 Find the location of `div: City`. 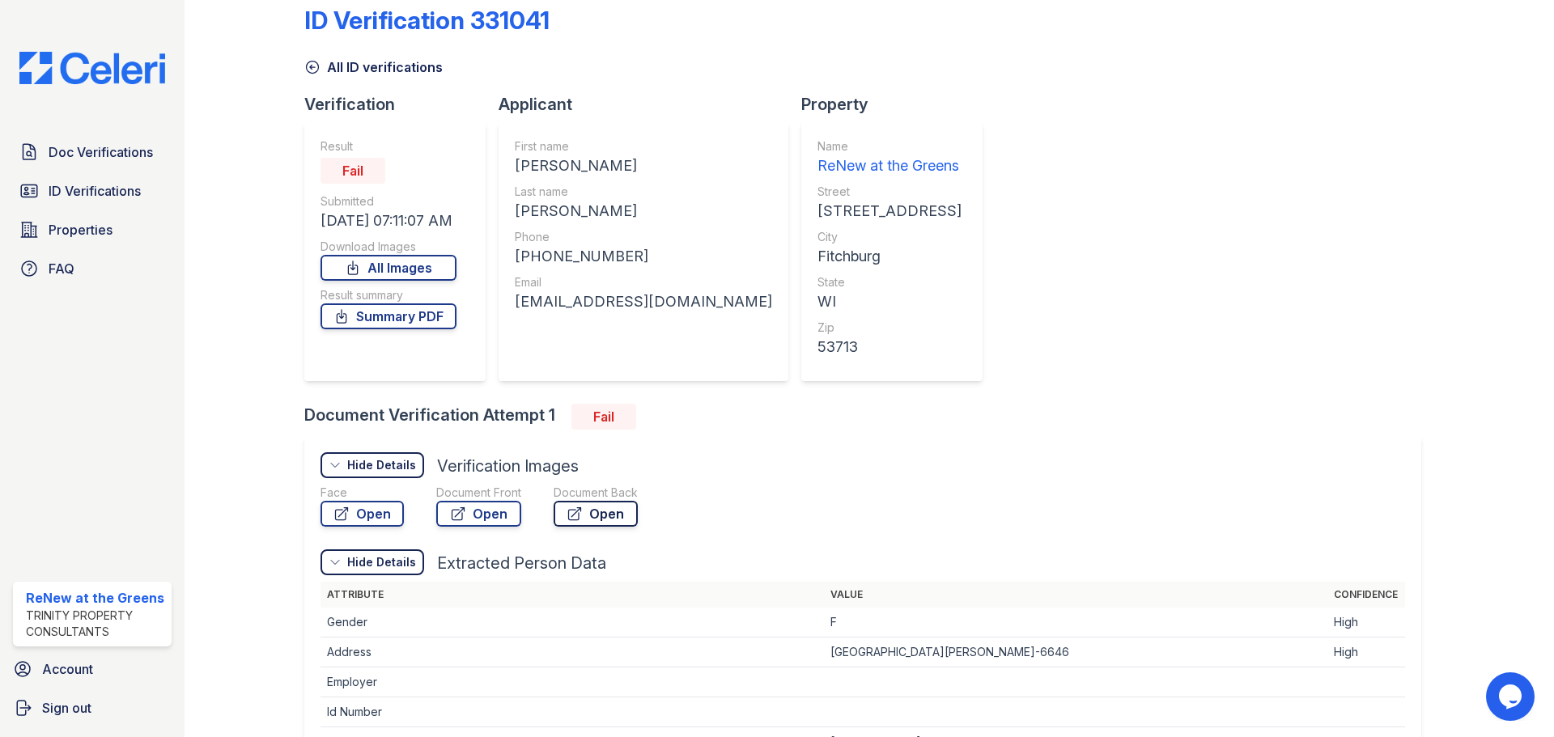

div: City is located at coordinates (889, 237).